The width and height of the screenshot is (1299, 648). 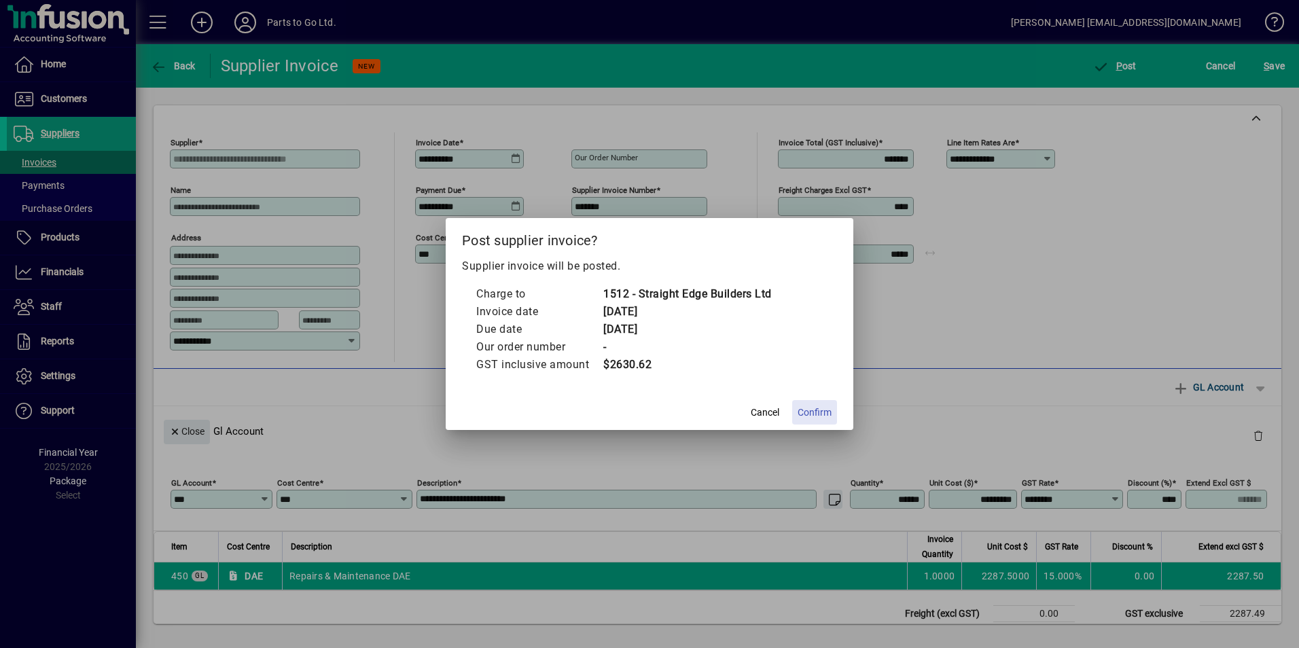 What do you see at coordinates (814, 412) in the screenshot?
I see `button: Confirm` at bounding box center [814, 412].